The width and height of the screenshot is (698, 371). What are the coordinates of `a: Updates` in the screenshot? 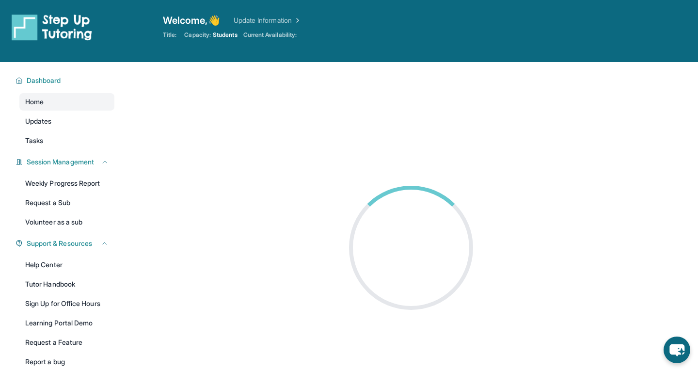 It's located at (67, 121).